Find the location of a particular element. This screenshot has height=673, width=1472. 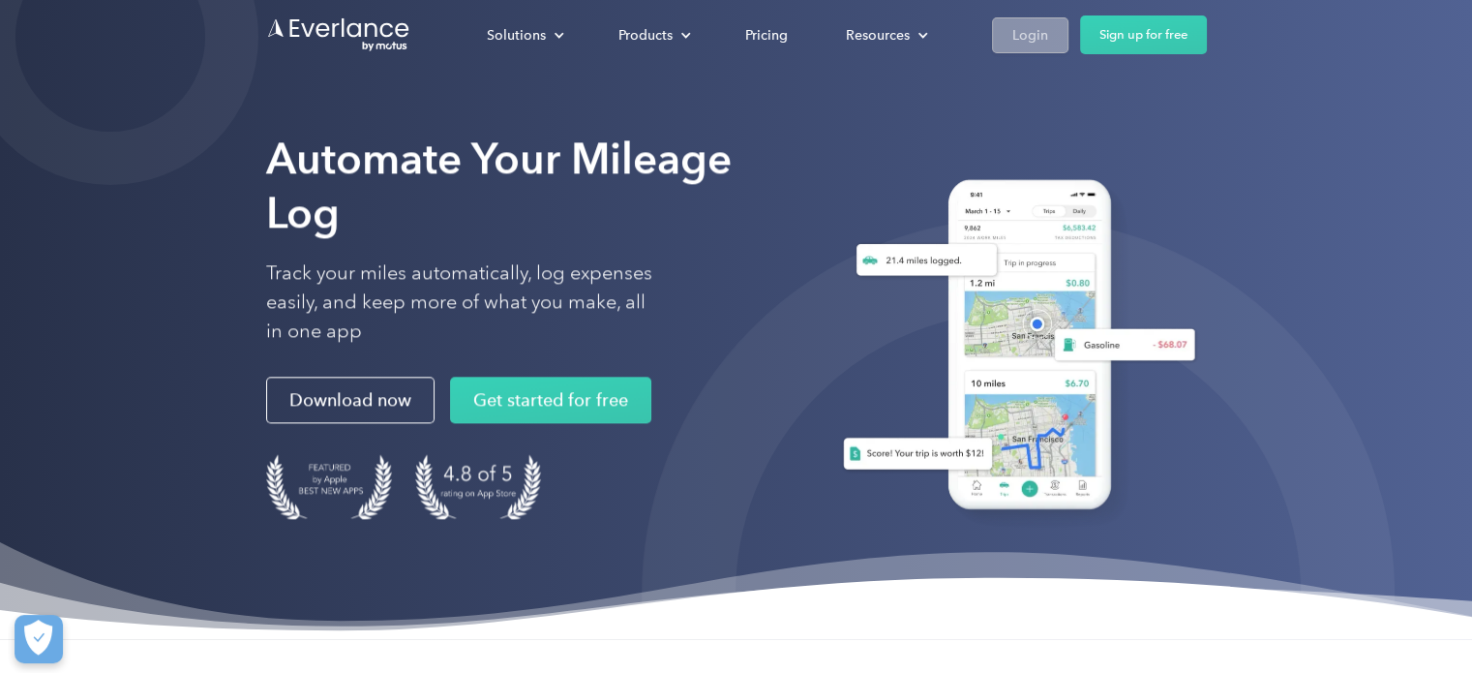

button: Cookies Settings is located at coordinates (39, 639).